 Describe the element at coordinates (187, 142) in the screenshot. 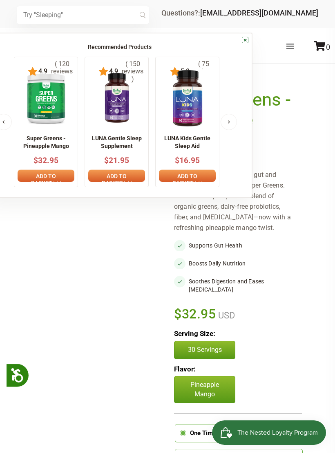

I see `p: LUNA Kids Gentle Sleep Aid` at that location.